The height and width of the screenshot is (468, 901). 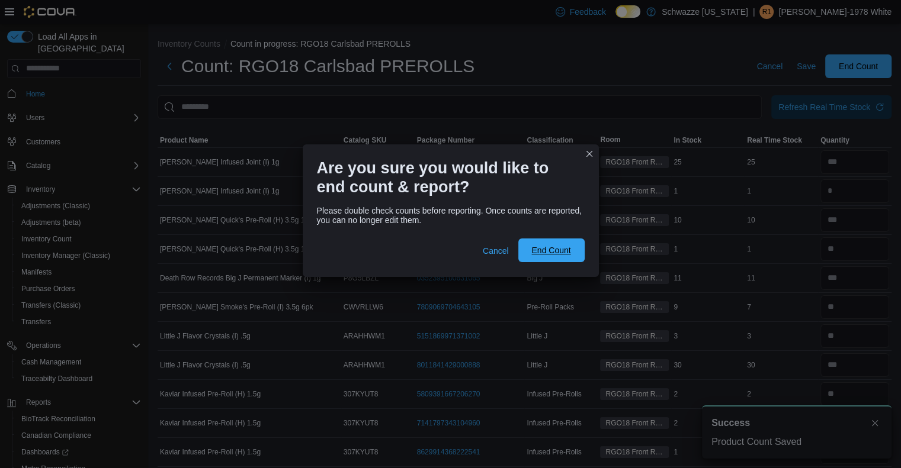 What do you see at coordinates (551, 250) in the screenshot?
I see `span: End Count` at bounding box center [551, 250].